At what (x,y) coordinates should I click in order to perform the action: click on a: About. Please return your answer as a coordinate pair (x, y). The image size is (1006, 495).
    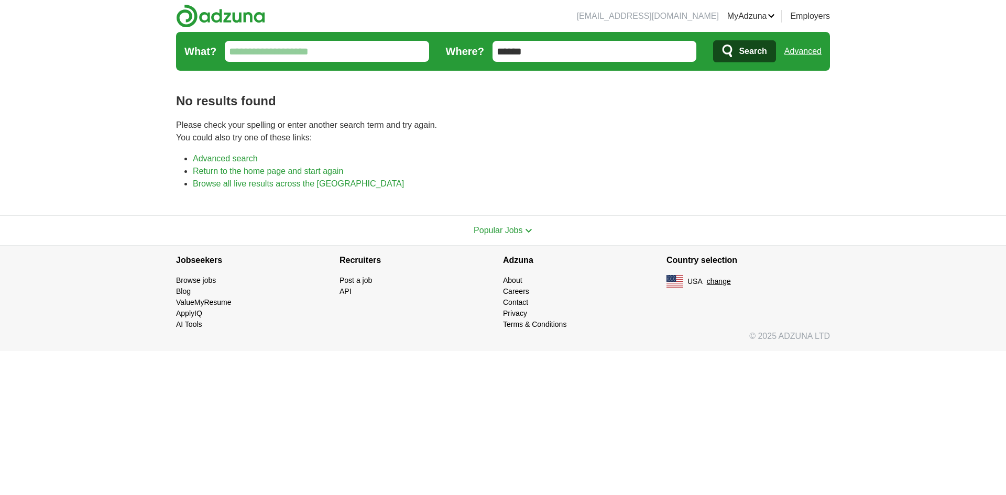
    Looking at the image, I should click on (513, 280).